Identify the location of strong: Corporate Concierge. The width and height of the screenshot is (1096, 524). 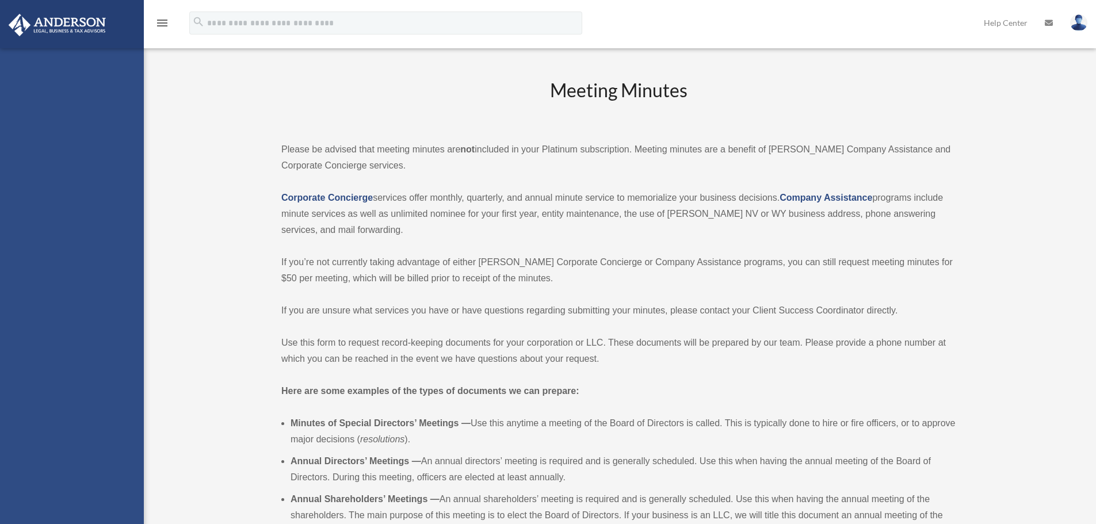
(327, 197).